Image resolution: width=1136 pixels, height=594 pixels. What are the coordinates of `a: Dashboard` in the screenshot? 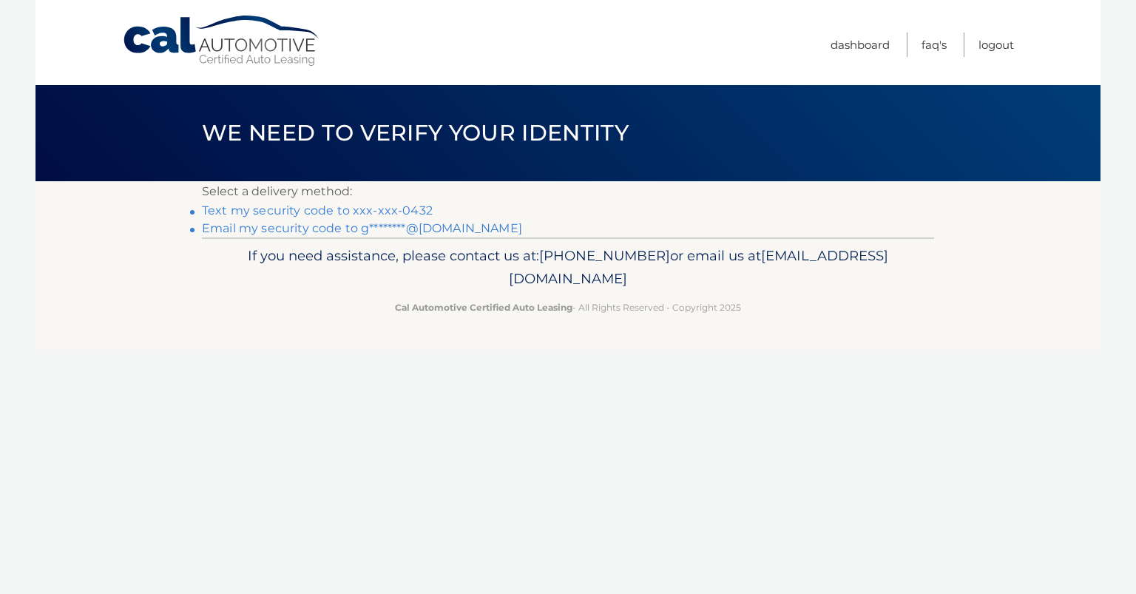 It's located at (860, 44).